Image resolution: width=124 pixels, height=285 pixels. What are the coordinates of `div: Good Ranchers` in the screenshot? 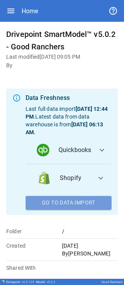 It's located at (112, 282).